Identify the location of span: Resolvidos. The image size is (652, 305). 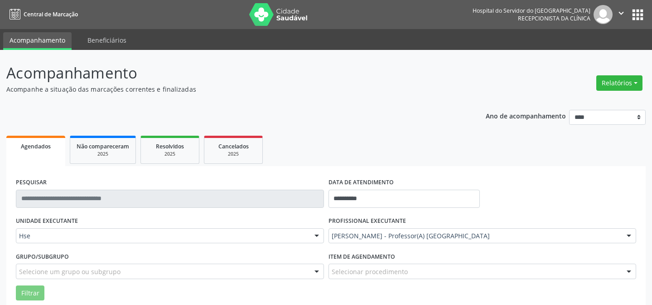
(170, 146).